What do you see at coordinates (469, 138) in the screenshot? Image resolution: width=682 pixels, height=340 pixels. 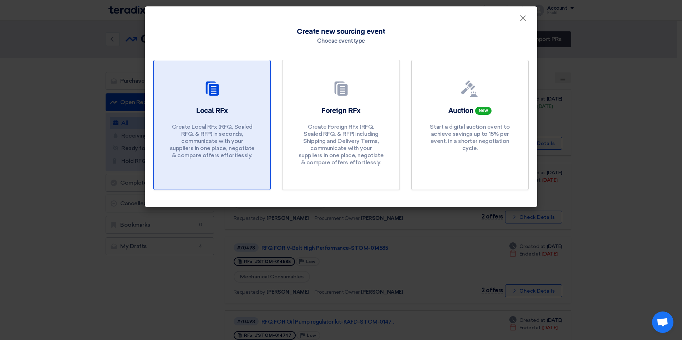 I see `p: Start a digital auction event to achieve savings up to 15% per event, in a shorter negotiation cy...` at bounding box center [469, 138].